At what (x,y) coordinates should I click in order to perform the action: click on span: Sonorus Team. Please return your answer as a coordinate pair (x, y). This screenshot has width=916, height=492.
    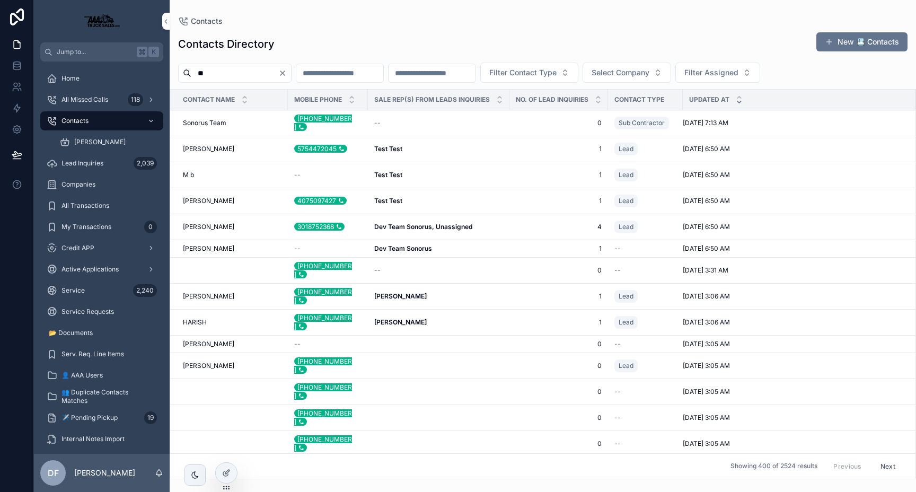
    Looking at the image, I should click on (205, 123).